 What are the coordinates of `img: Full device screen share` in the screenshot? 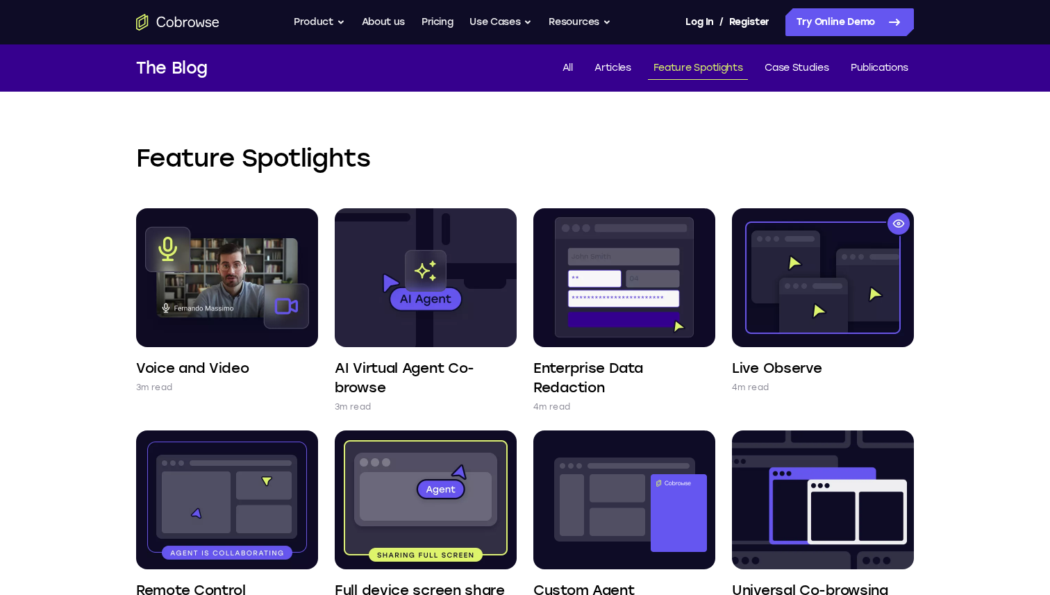 It's located at (425, 500).